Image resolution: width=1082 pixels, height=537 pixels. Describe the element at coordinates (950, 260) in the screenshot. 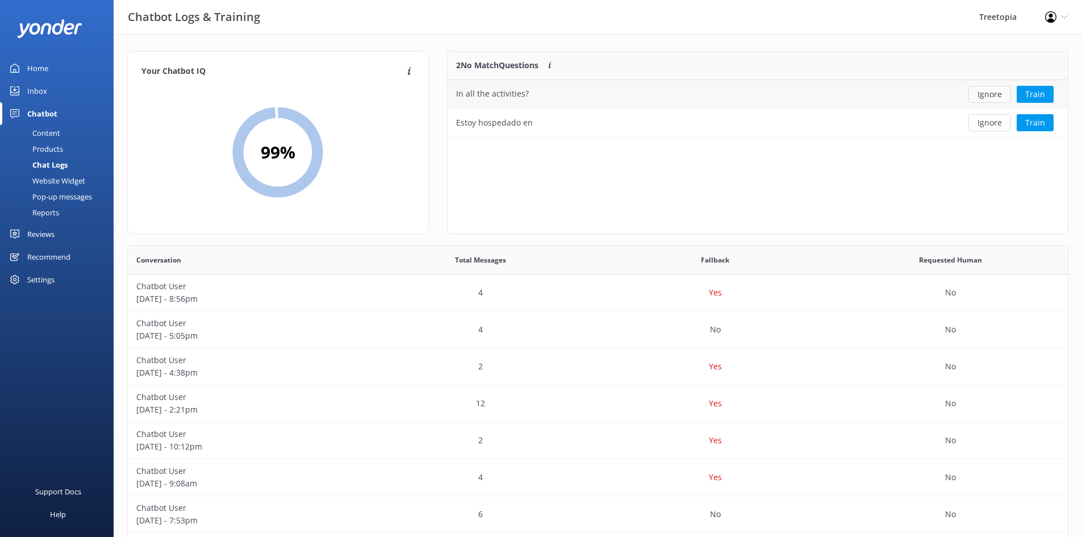

I see `span: Requested Human` at that location.